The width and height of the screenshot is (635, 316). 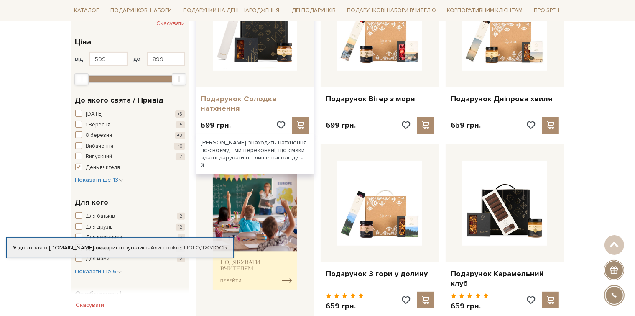 What do you see at coordinates (98, 259) in the screenshot?
I see `span: Для мами` at bounding box center [98, 259].